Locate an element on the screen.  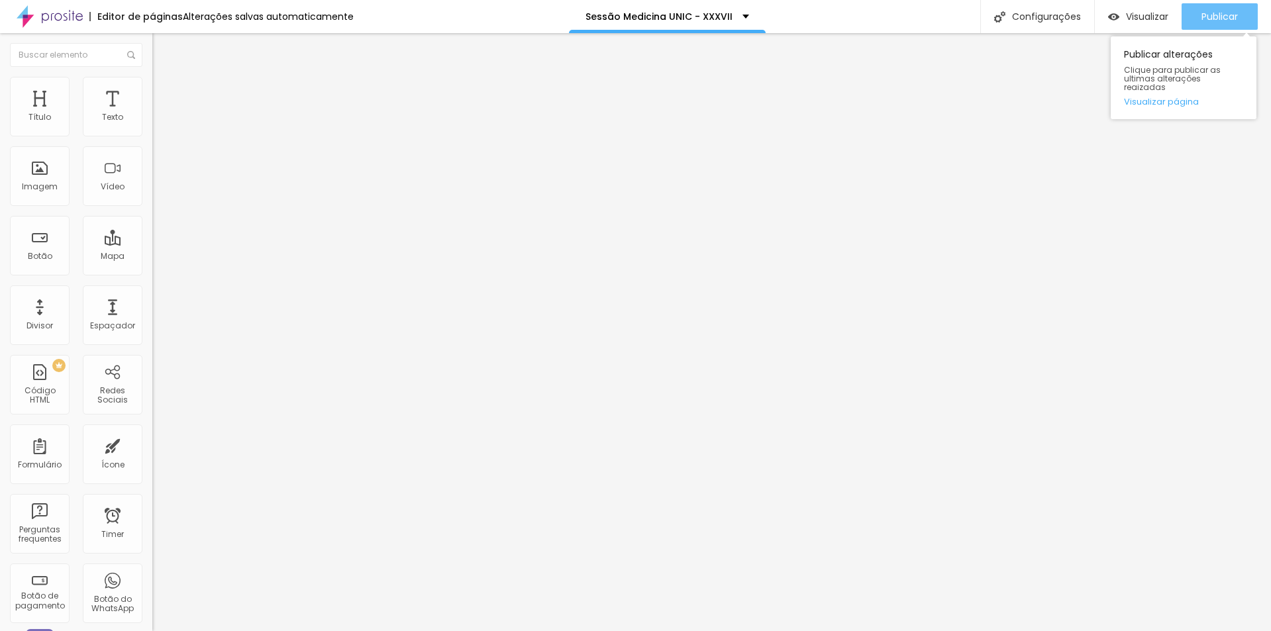
div: Título is located at coordinates (40, 117).